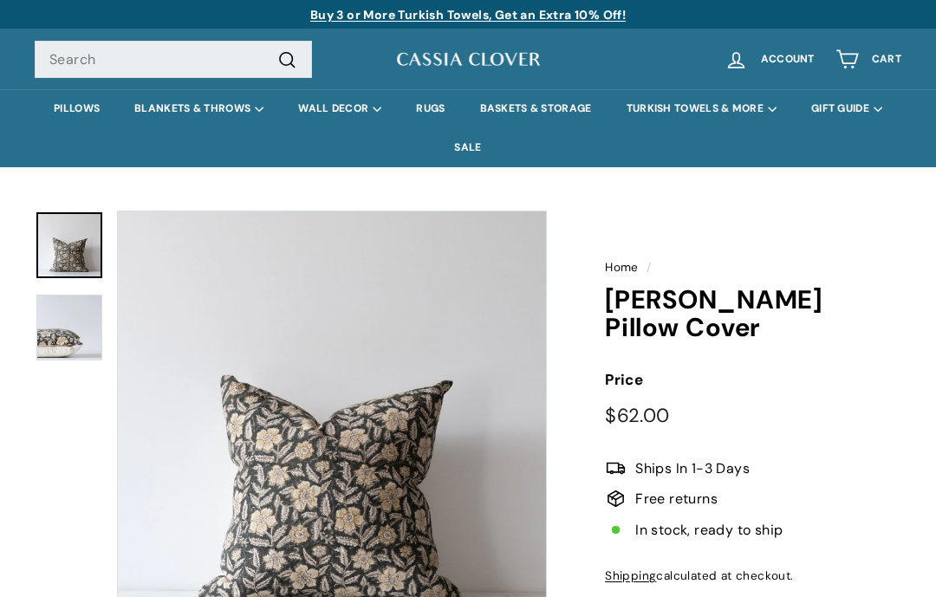  Describe the element at coordinates (535, 108) in the screenshot. I see `a: BASKETS & STORAGE` at that location.